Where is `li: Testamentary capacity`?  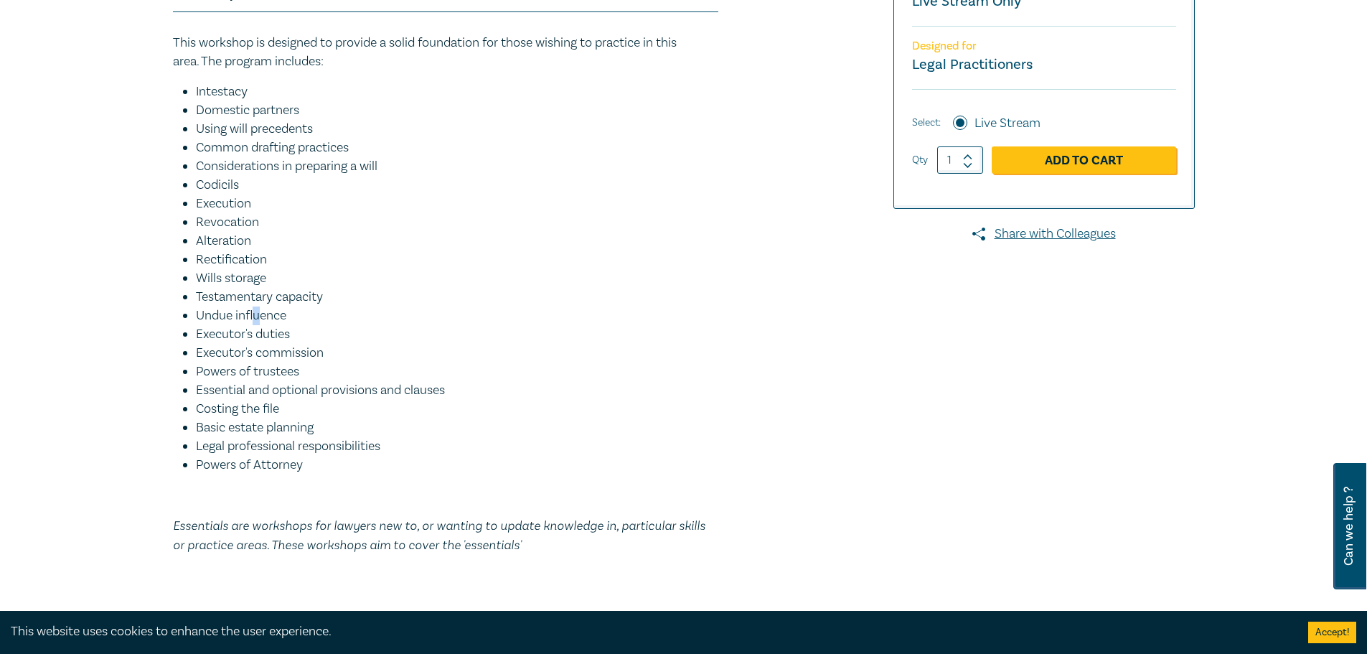
li: Testamentary capacity is located at coordinates (457, 297).